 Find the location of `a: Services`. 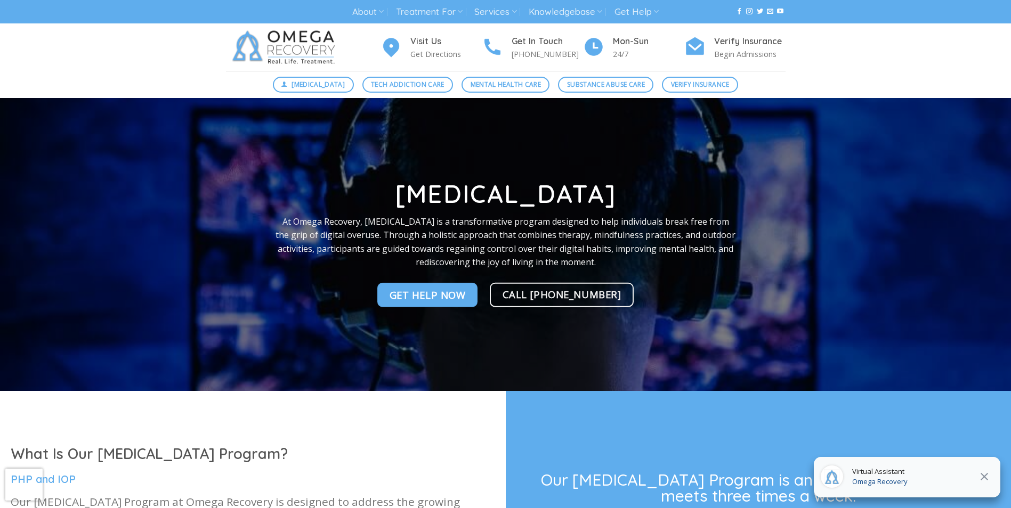

a: Services is located at coordinates (495, 12).